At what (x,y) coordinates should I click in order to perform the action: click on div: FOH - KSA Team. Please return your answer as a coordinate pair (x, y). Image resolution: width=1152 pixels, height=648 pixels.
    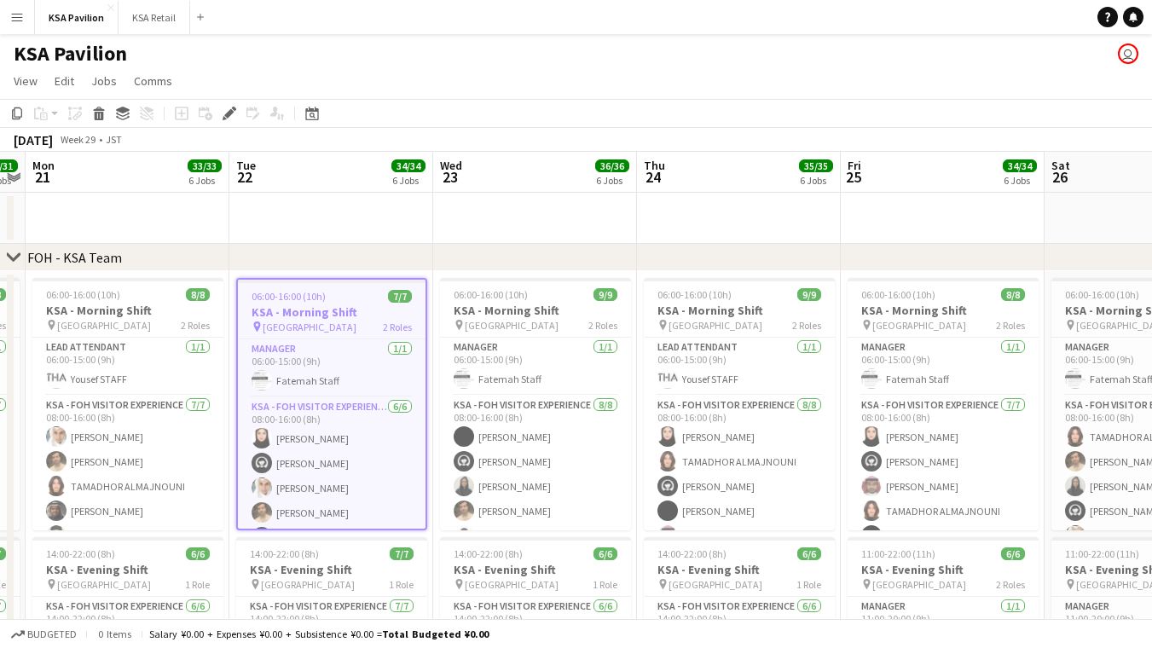
    Looking at the image, I should click on (74, 257).